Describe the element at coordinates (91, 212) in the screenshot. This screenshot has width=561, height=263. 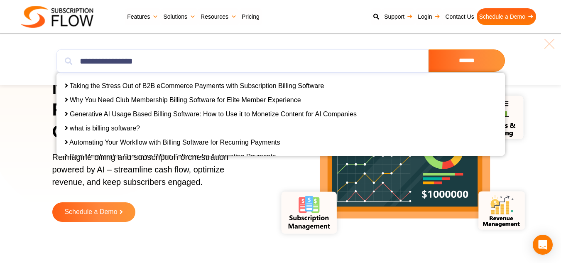
I see `span: Schedule a Demo` at that location.